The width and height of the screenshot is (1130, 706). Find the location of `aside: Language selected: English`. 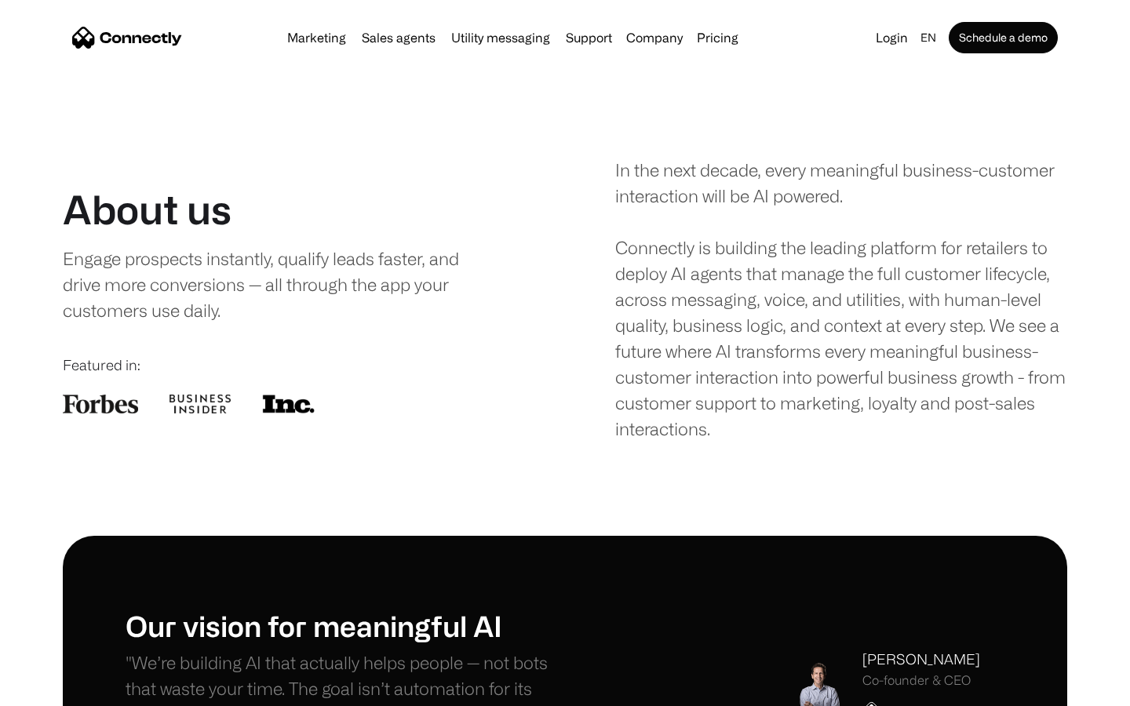

aside: Language selected: English is located at coordinates (55, 689).